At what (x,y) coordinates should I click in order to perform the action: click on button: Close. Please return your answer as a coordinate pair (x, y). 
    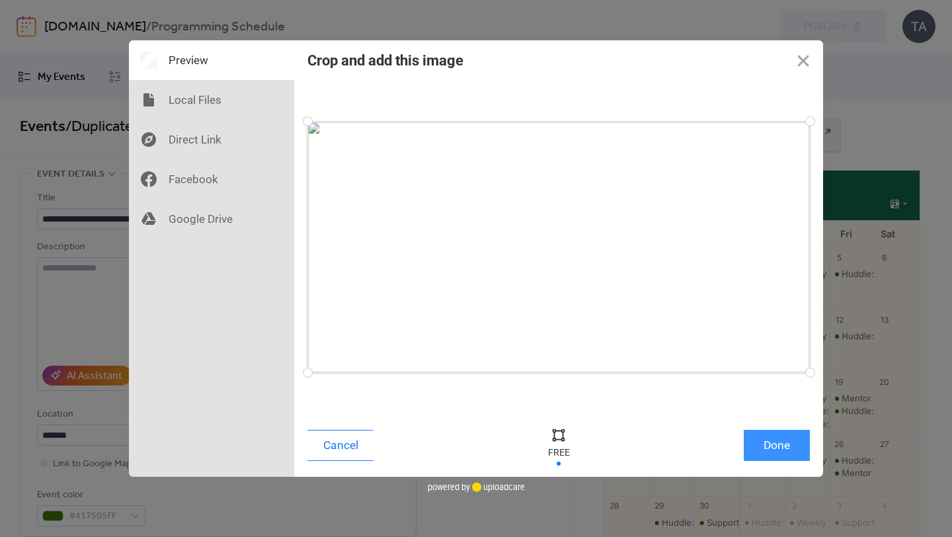
    Looking at the image, I should click on (804, 60).